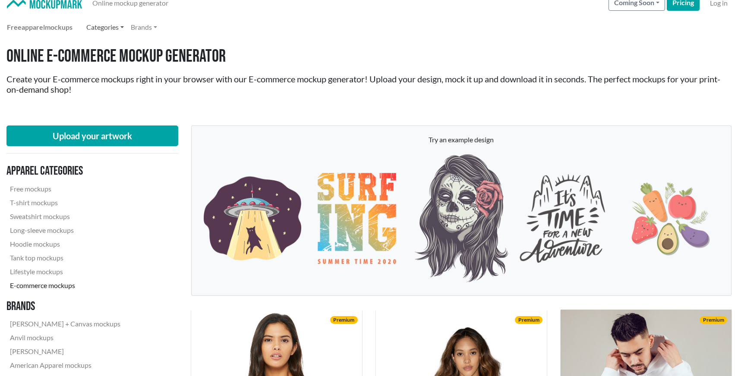  I want to click on h3: Apparel categories, so click(65, 171).